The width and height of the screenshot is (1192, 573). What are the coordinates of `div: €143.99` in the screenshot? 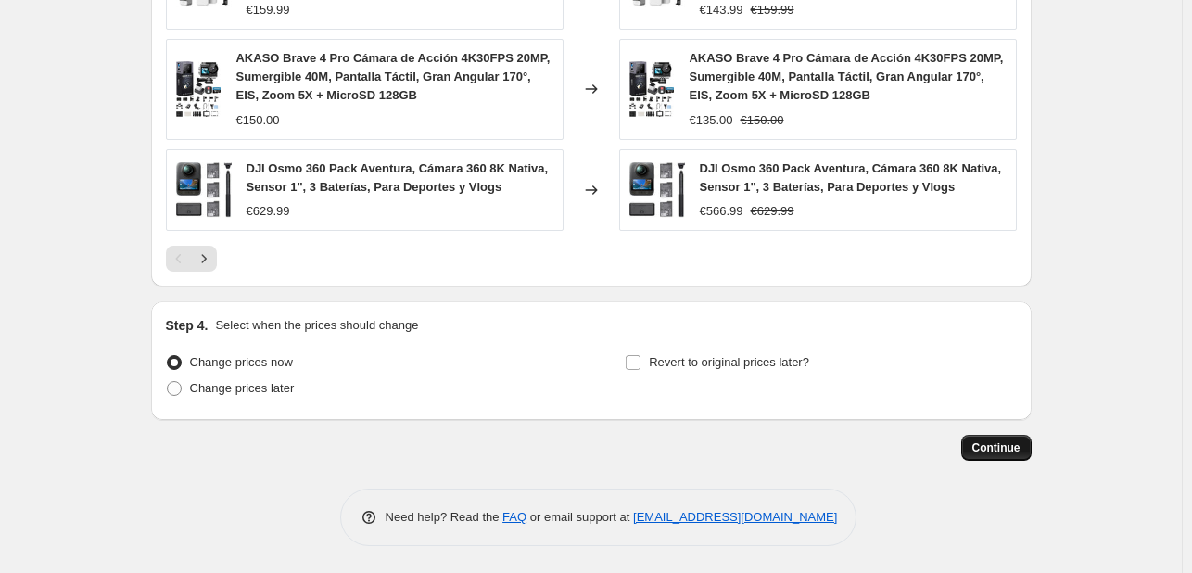 It's located at (721, 10).